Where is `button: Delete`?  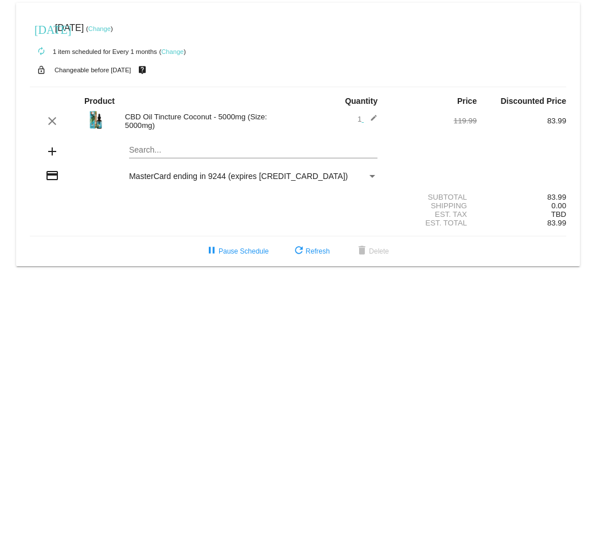 button: Delete is located at coordinates (372, 251).